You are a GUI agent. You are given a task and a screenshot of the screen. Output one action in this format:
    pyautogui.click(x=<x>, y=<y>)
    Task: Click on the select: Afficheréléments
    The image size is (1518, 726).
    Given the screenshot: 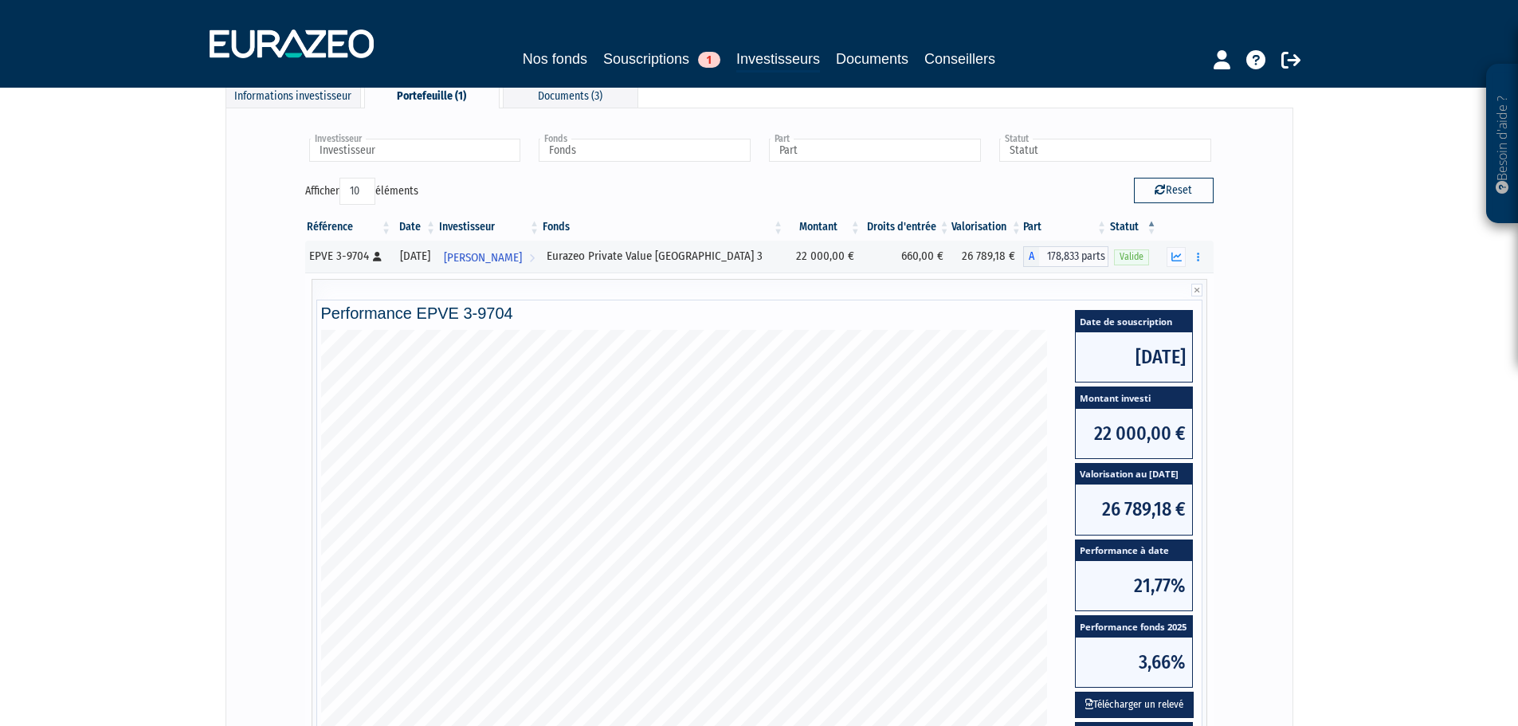 What is the action you would take?
    pyautogui.click(x=357, y=191)
    